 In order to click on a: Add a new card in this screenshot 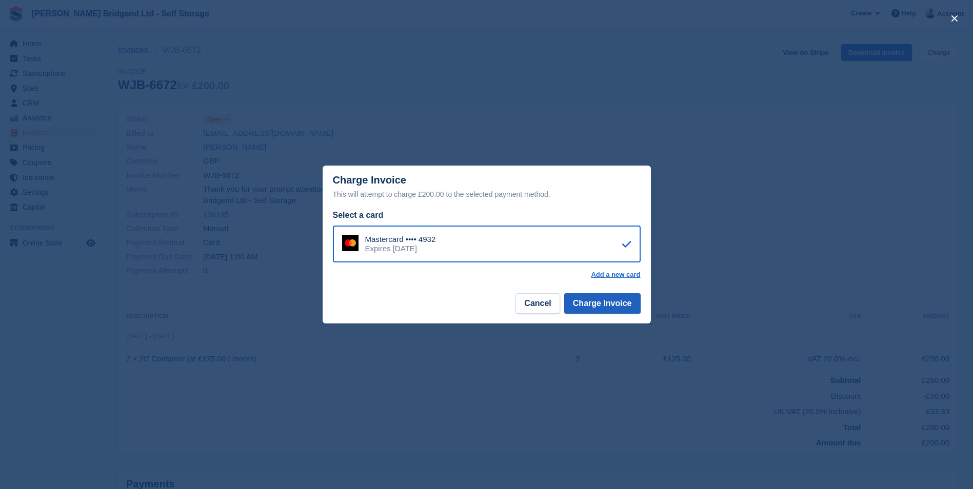, I will do `click(615, 275)`.